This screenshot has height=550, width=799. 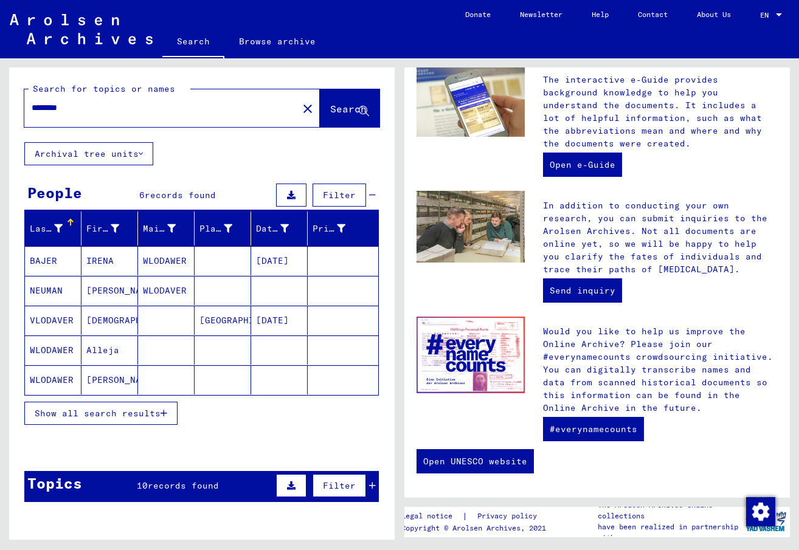 I want to click on p: The Arolsen Archives online collections, so click(x=669, y=510).